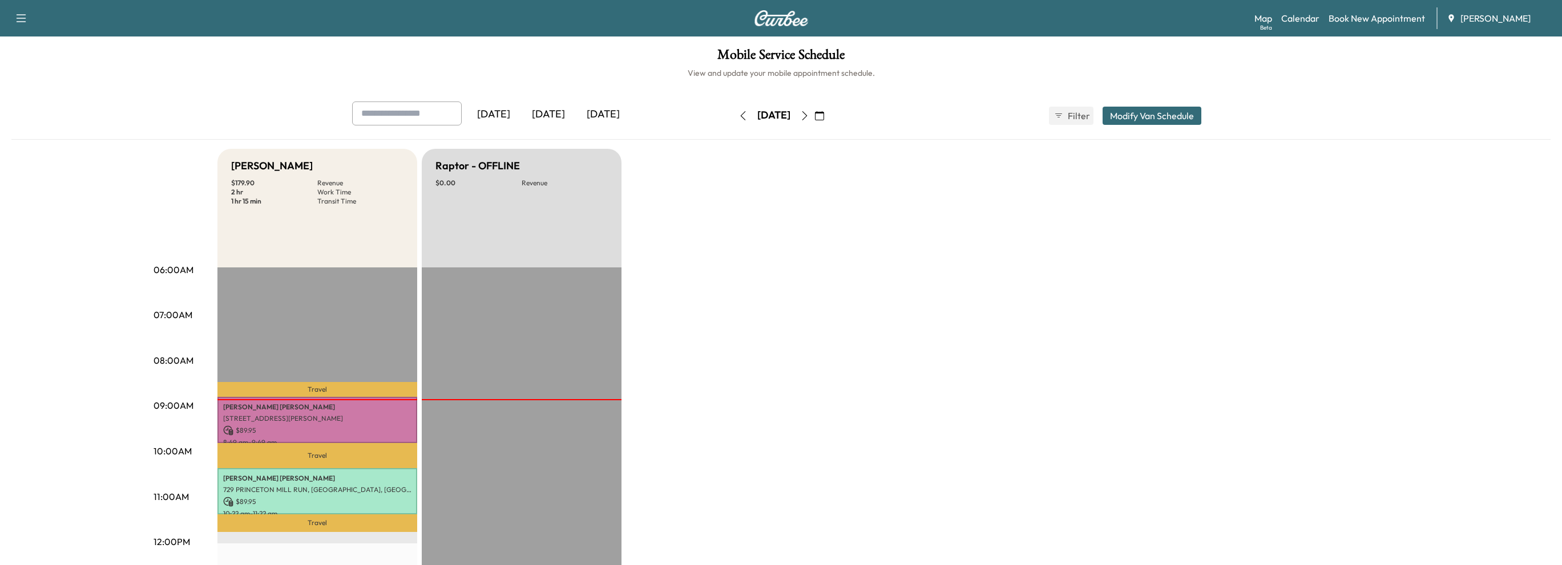 This screenshot has width=1562, height=565. What do you see at coordinates (1376, 18) in the screenshot?
I see `a: Book New Appointment` at bounding box center [1376, 18].